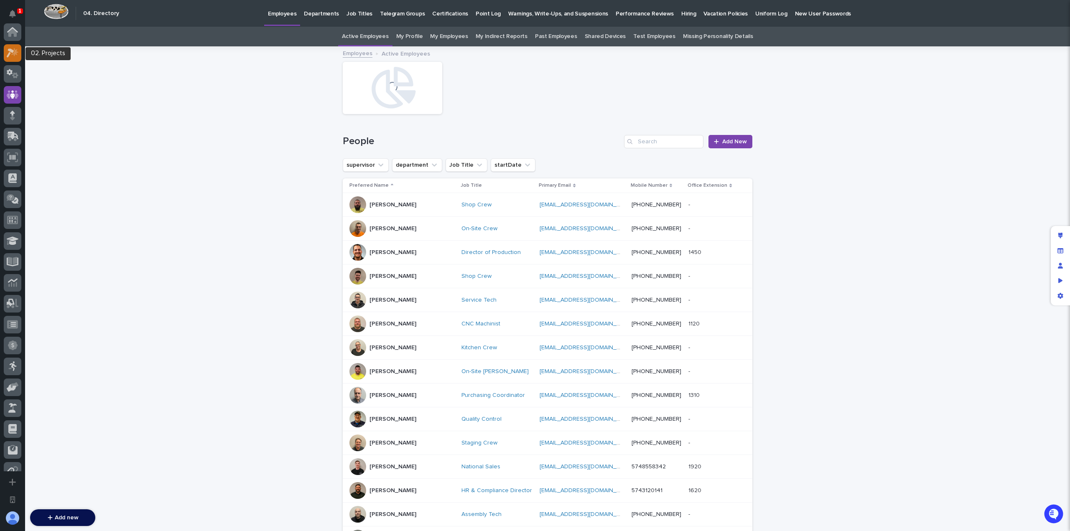 The height and width of the screenshot is (531, 1070). What do you see at coordinates (27, 138) in the screenshot?
I see `a: 📖Help Docs` at bounding box center [27, 138].